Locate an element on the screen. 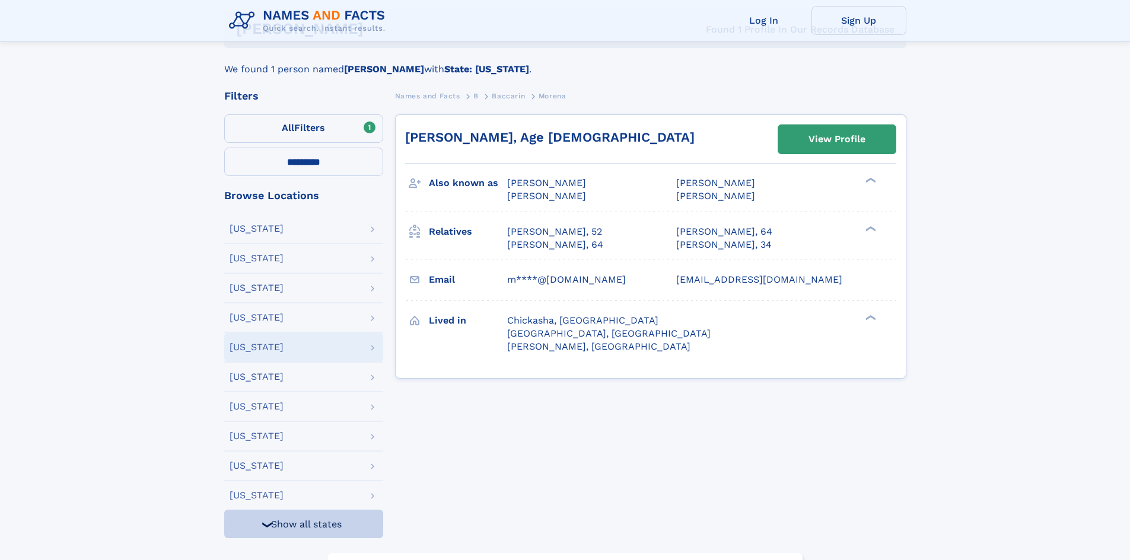 The image size is (1130, 560). div: Browse Locations is located at coordinates (304, 196).